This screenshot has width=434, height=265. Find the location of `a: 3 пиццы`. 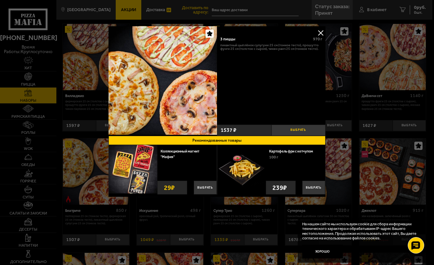

a: 3 пиццы is located at coordinates (163, 81).